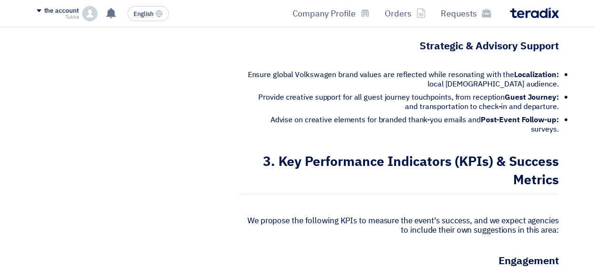 Image resolution: width=595 pixels, height=275 pixels. Describe the element at coordinates (402, 79) in the screenshot. I see `font: Ensure global Volkswagen brand values ​​are reflected while resonating with the local [DEMOGRAPHI...` at that location.